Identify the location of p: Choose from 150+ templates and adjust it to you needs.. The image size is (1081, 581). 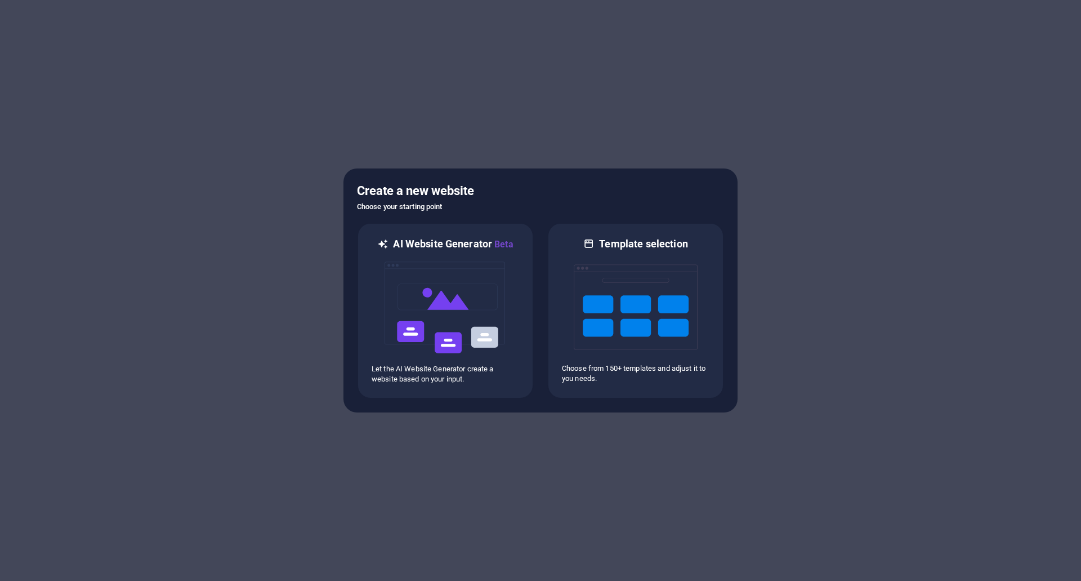
(636, 373).